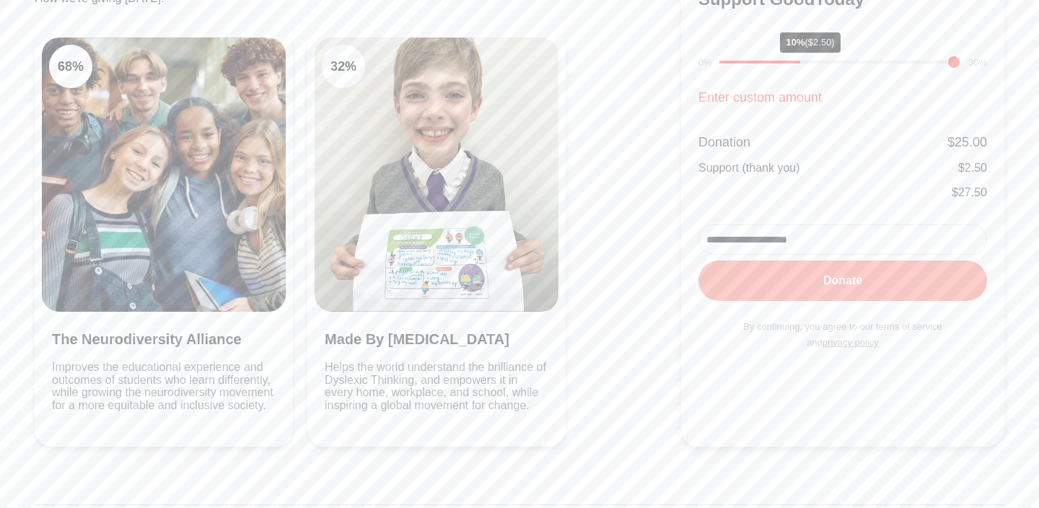 Image resolution: width=1039 pixels, height=508 pixels. Describe the element at coordinates (970, 142) in the screenshot. I see `span: 25.00` at that location.